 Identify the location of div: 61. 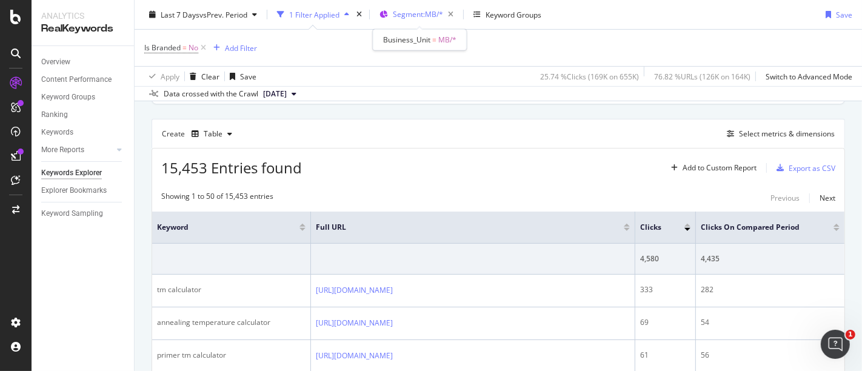
(665, 355).